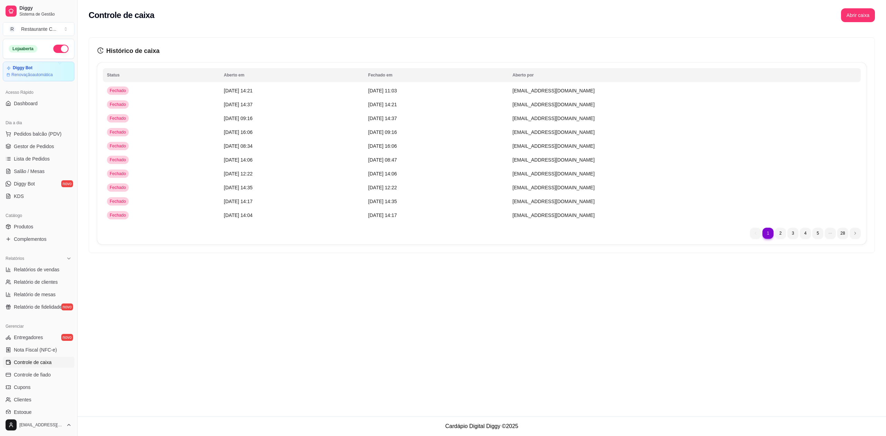  What do you see at coordinates (38, 362) in the screenshot?
I see `a: Controle de caixa` at bounding box center [38, 362].